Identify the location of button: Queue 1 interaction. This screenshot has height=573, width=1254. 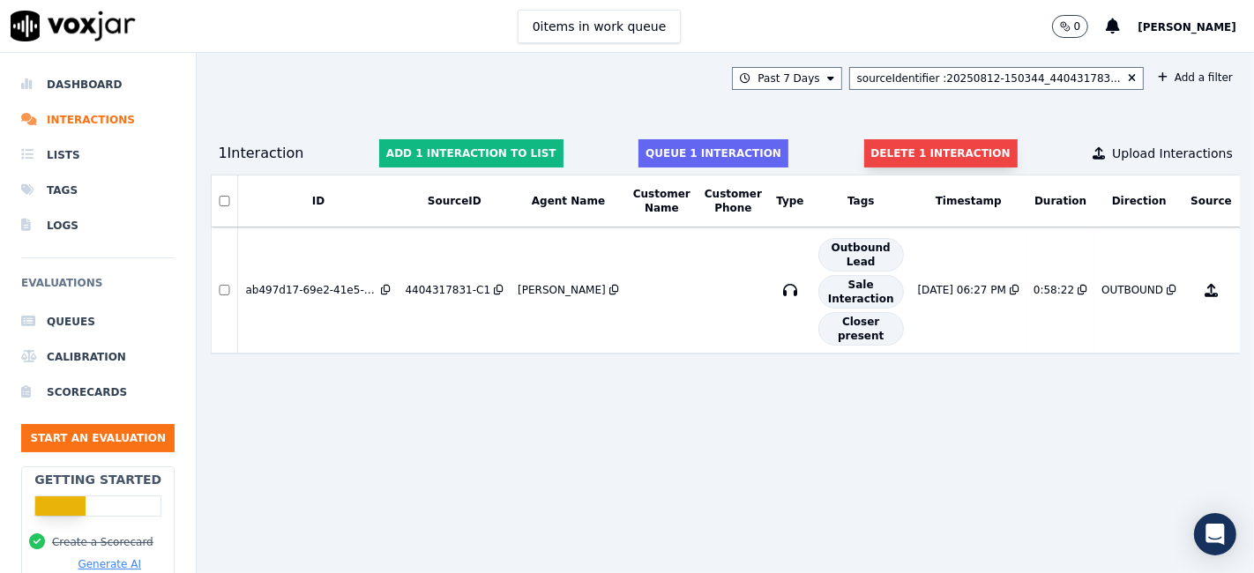
(714, 153).